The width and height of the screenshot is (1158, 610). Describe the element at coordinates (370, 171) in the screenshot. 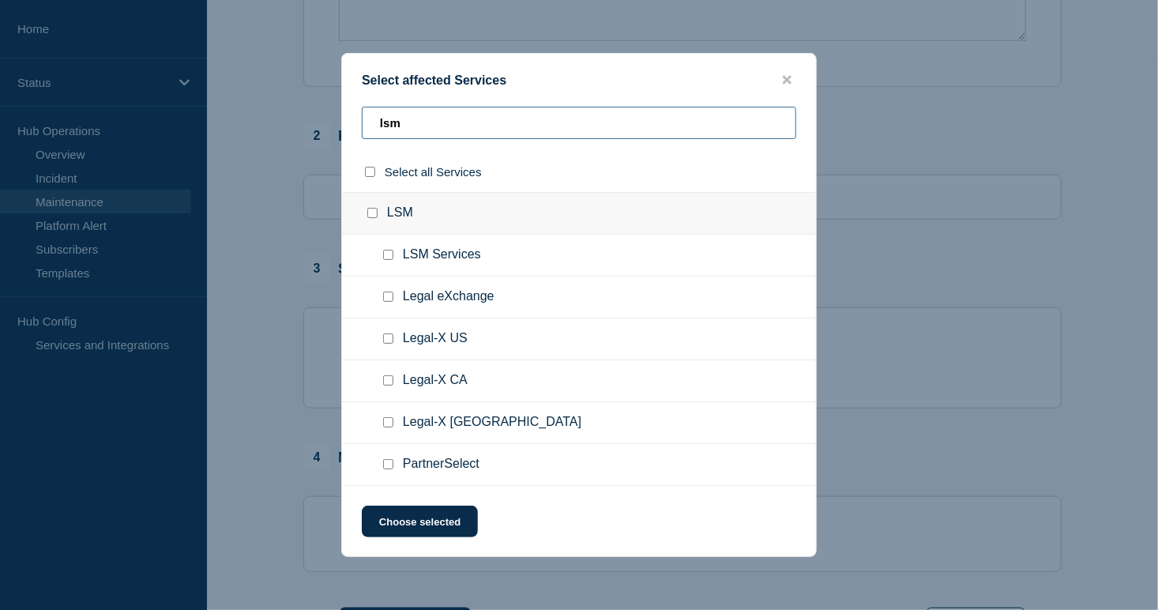

I see `input: select all checkbox` at that location.